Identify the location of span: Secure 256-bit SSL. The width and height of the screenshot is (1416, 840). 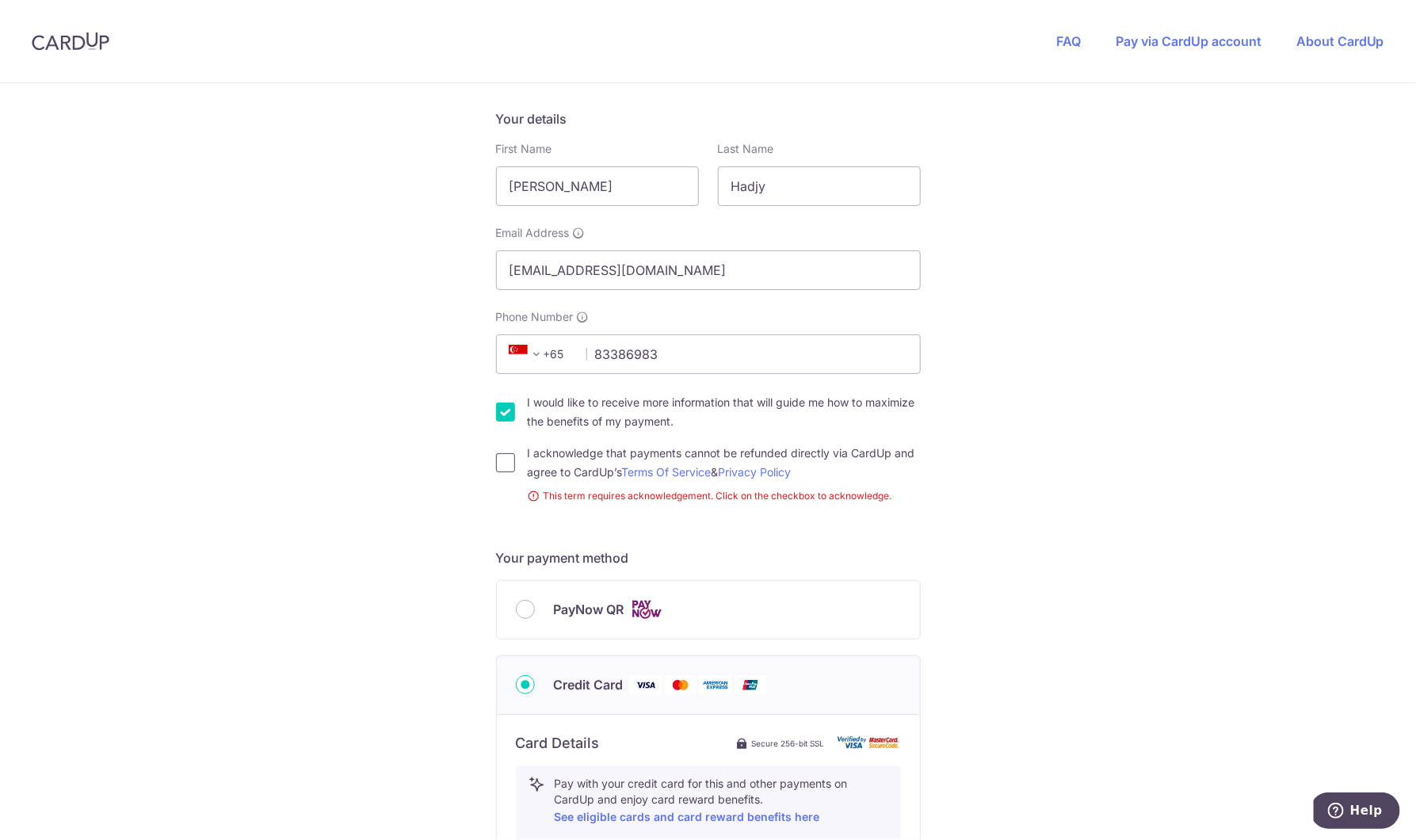
(788, 743).